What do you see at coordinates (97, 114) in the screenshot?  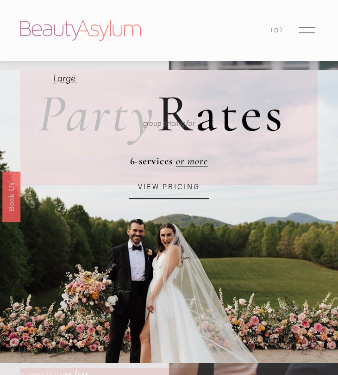 I see `em: Party` at bounding box center [97, 114].